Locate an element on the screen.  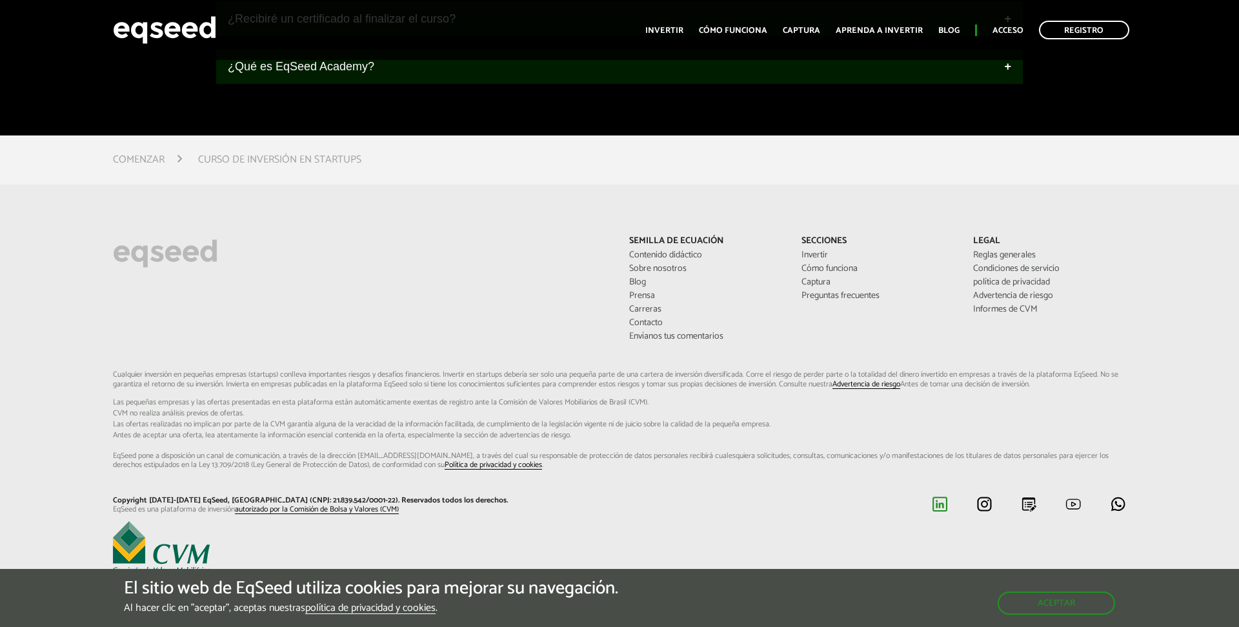
font: CVM no realiza análisis previos de ofertas. is located at coordinates (178, 413).